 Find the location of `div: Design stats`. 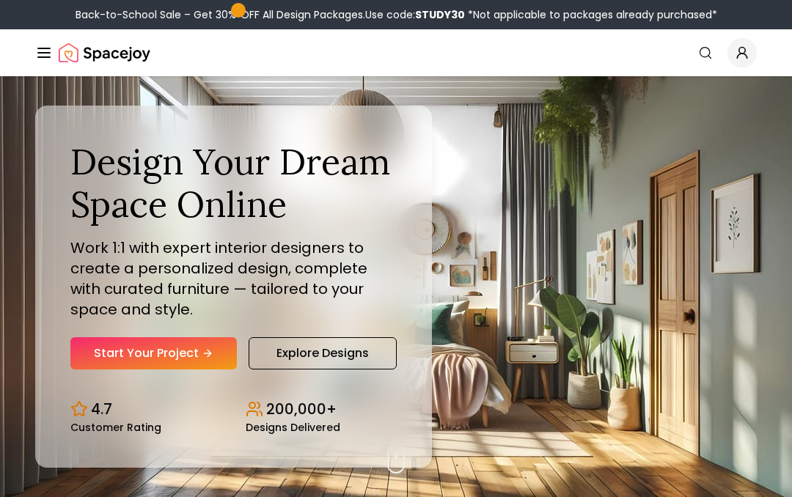

div: Design stats is located at coordinates (233, 410).